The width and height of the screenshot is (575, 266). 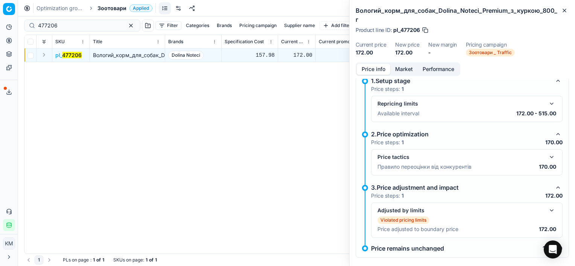 What do you see at coordinates (94, 8) in the screenshot?
I see `nav: breadcrumb` at bounding box center [94, 8].